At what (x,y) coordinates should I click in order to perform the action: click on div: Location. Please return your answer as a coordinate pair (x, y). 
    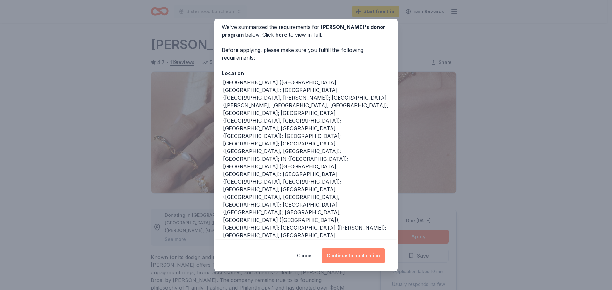
    Looking at the image, I should click on (306, 73).